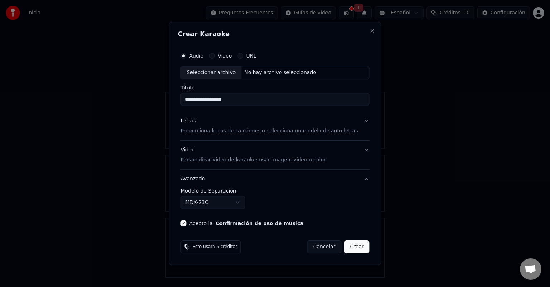  What do you see at coordinates (246, 224) in the screenshot?
I see `label: Acepto la` at bounding box center [246, 224].